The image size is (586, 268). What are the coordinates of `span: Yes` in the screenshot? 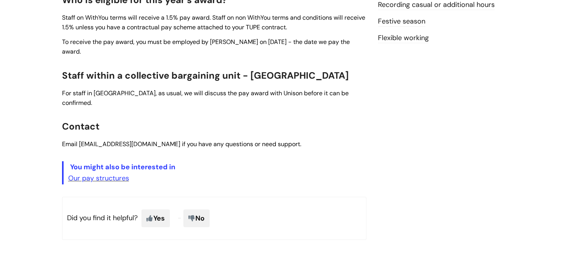 It's located at (156, 218).